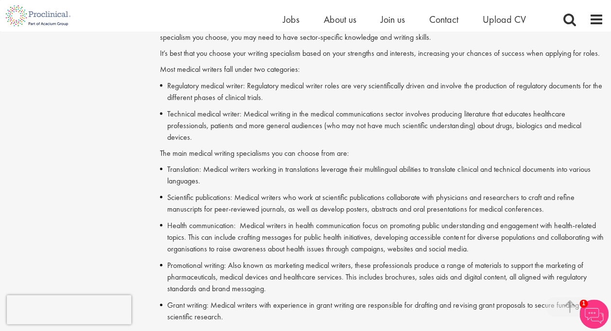 The height and width of the screenshot is (331, 611). What do you see at coordinates (444, 19) in the screenshot?
I see `span: Contact` at bounding box center [444, 19].